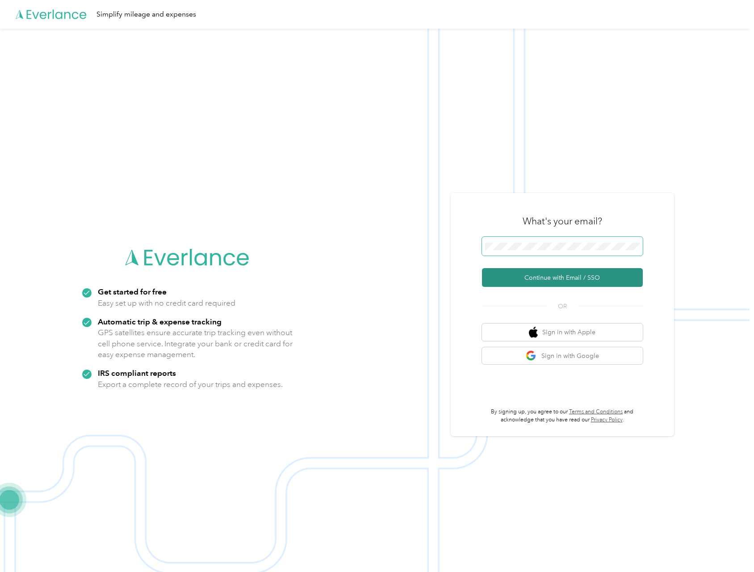 The height and width of the screenshot is (572, 754). What do you see at coordinates (190, 384) in the screenshot?
I see `p: Export a complete record of your trips and expenses.` at bounding box center [190, 384].